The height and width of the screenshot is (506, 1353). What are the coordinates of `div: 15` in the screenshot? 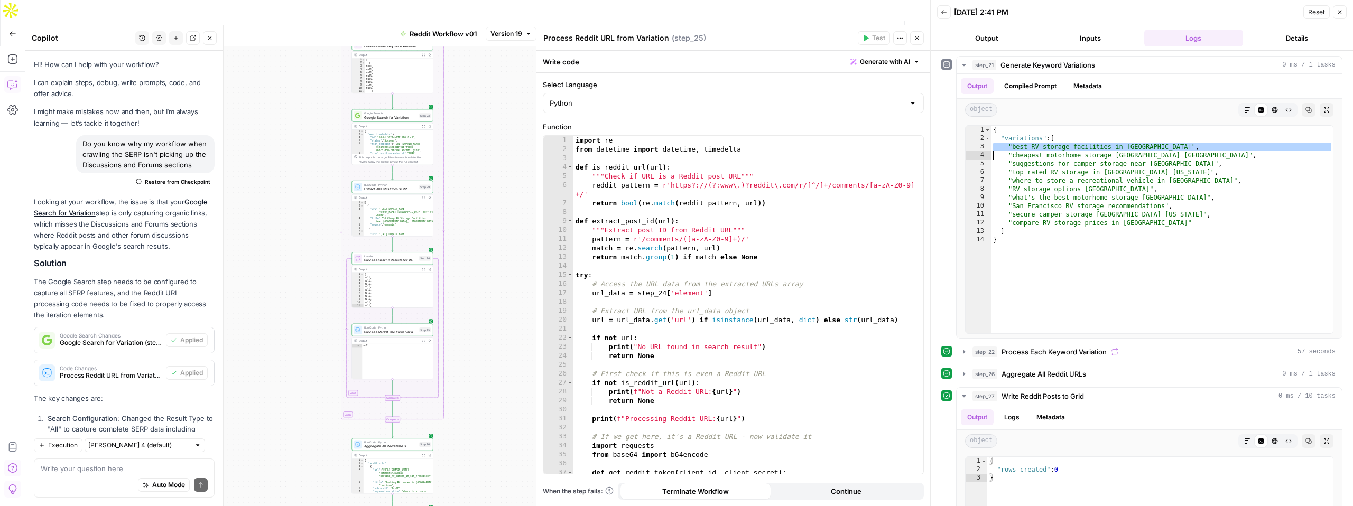 It's located at (558, 275).